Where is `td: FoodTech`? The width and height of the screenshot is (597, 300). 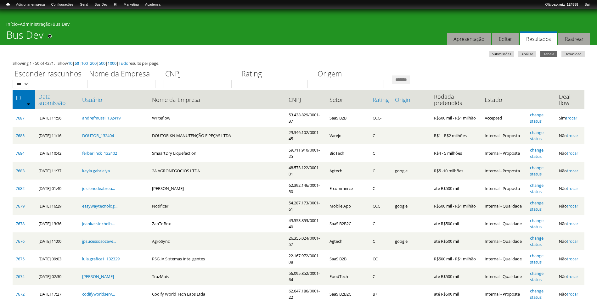
td: FoodTech is located at coordinates (348, 277).